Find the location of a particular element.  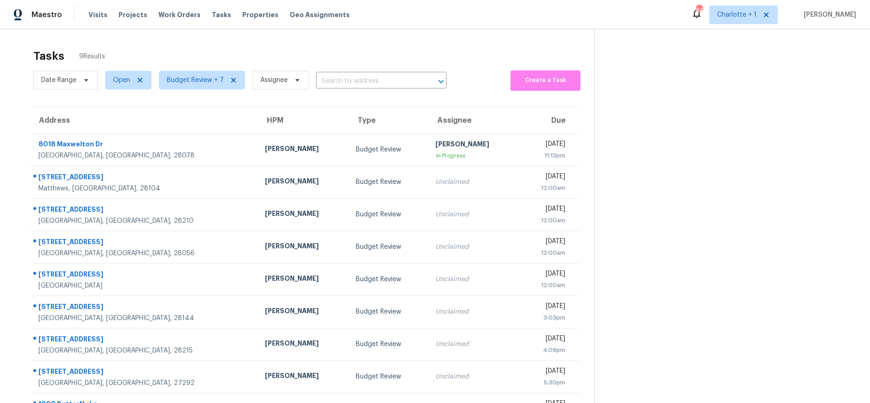

th: Type is located at coordinates (388, 121).